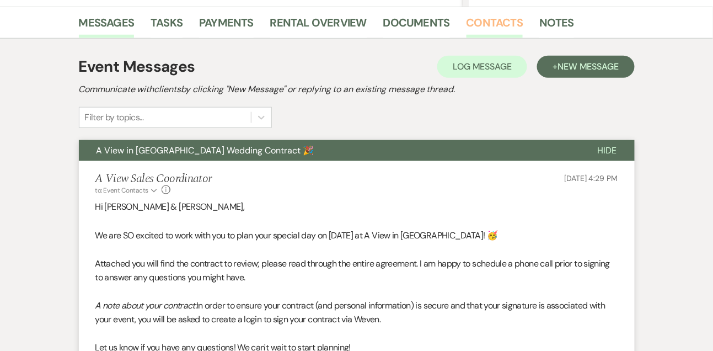 The image size is (713, 351). What do you see at coordinates (114, 118) in the screenshot?
I see `div: Filter by topics...` at bounding box center [114, 118].